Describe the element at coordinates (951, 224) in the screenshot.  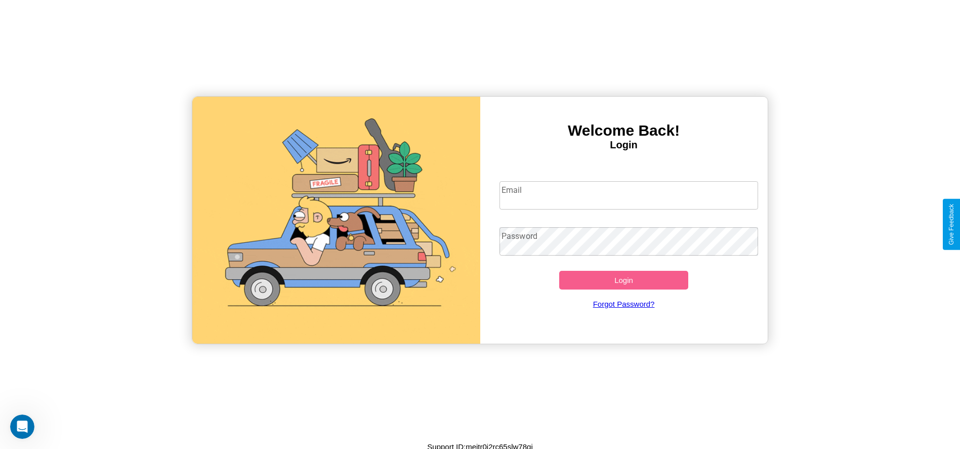
I see `div: Give Feedback` at that location.